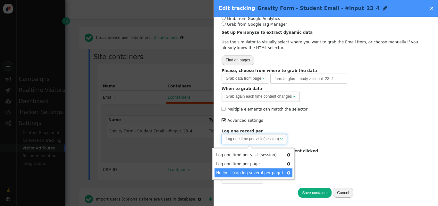 The height and width of the screenshot is (206, 438). Describe the element at coordinates (243, 120) in the screenshot. I see `label: Advanced settings` at that location.